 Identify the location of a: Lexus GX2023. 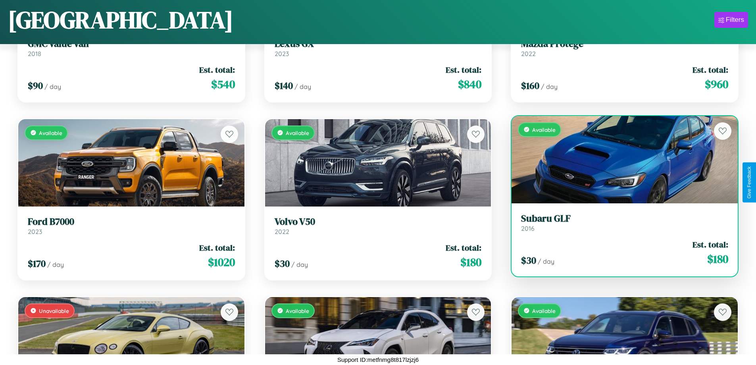
(378, 48).